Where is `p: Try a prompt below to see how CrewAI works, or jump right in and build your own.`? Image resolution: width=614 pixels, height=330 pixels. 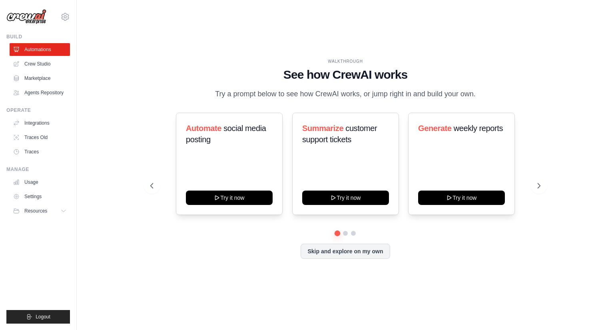
p: Try a prompt below to see how CrewAI works, or jump right in and build your own. is located at coordinates (345, 94).